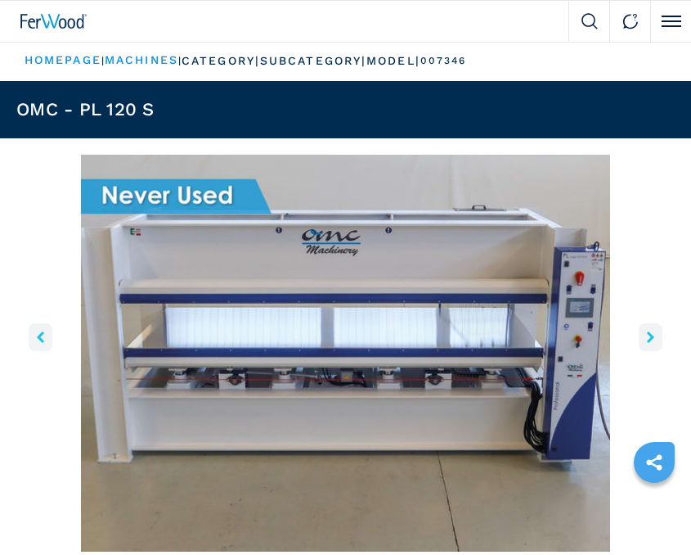 This screenshot has height=555, width=691. Describe the element at coordinates (394, 61) in the screenshot. I see `p: model |` at that location.